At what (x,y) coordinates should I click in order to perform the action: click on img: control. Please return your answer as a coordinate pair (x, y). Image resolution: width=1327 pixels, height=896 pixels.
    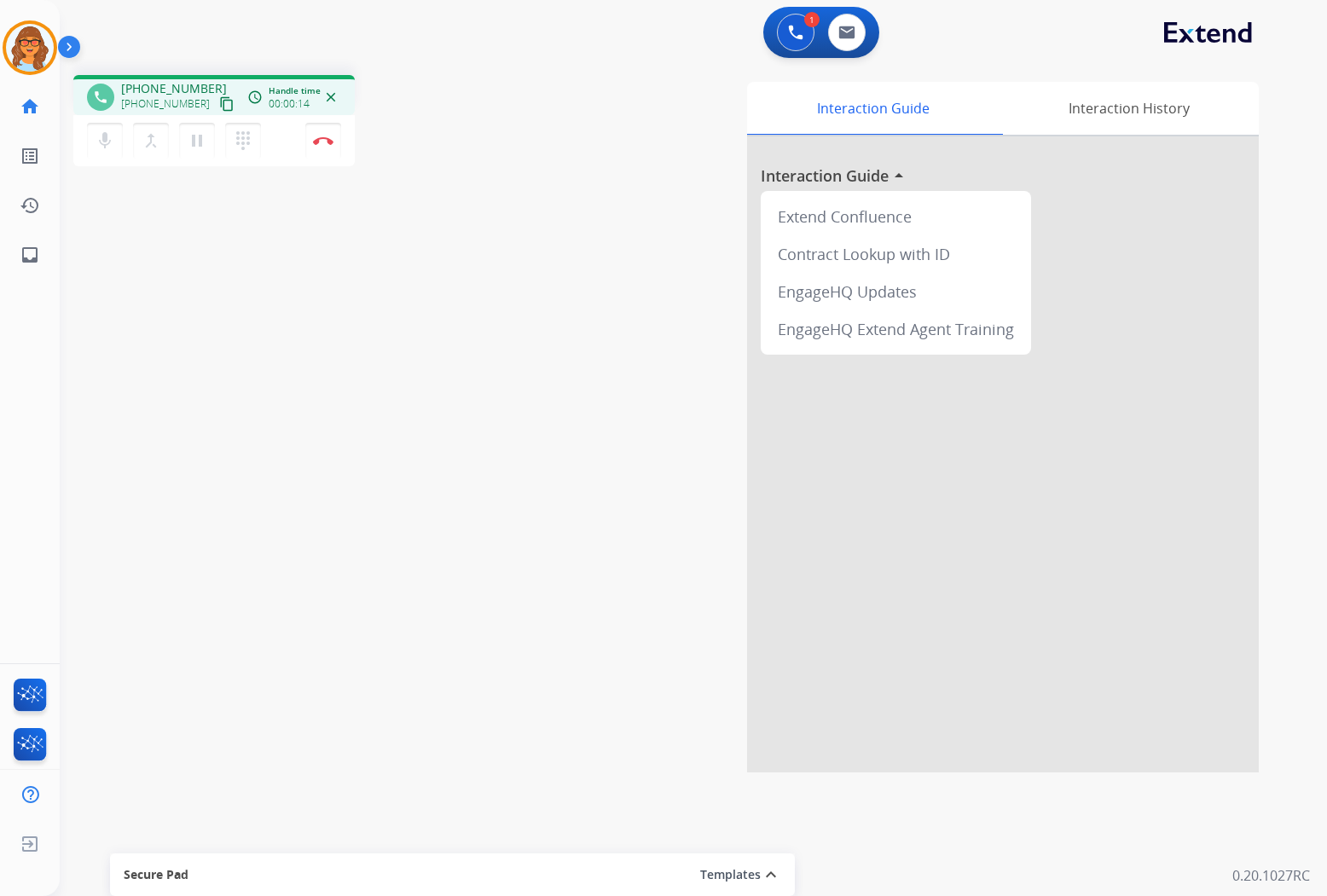
    Looking at the image, I should click on (323, 140).